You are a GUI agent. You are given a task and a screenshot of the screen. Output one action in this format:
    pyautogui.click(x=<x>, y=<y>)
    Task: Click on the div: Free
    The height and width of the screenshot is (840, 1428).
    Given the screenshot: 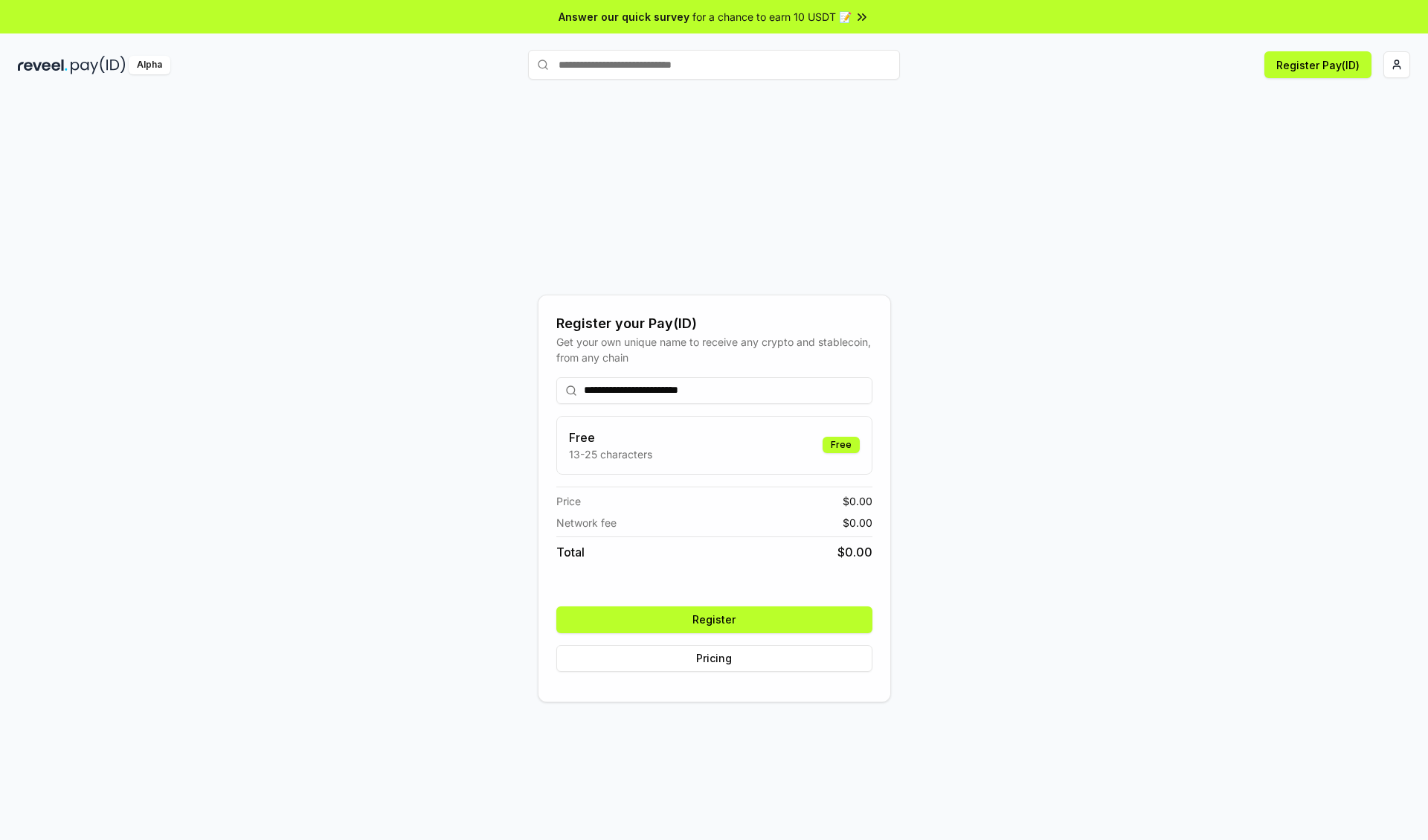 What is the action you would take?
    pyautogui.click(x=841, y=445)
    